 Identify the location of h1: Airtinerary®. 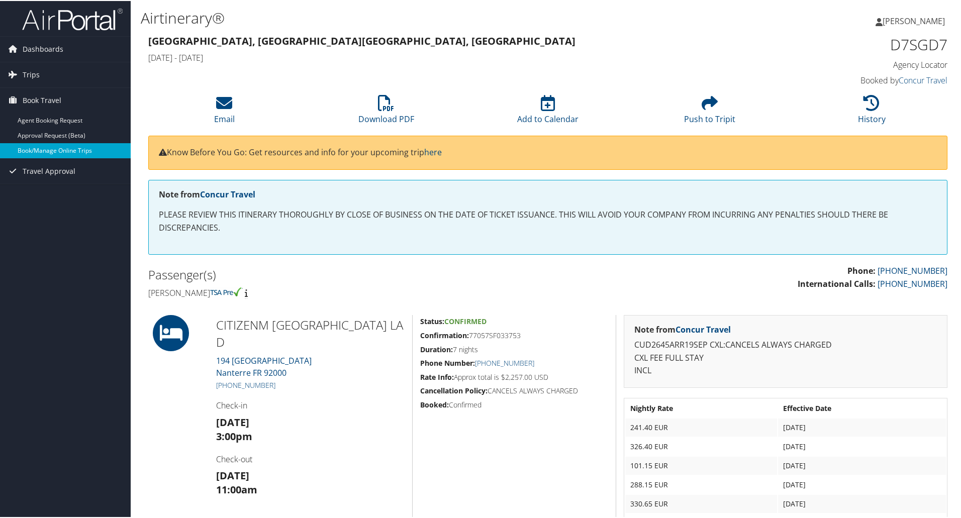
(412, 17).